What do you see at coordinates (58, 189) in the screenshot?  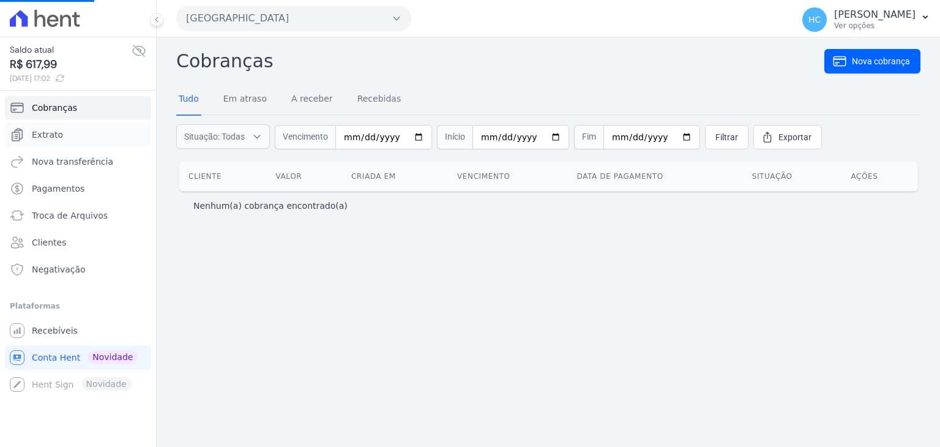 I see `span: Pagamentos` at bounding box center [58, 189].